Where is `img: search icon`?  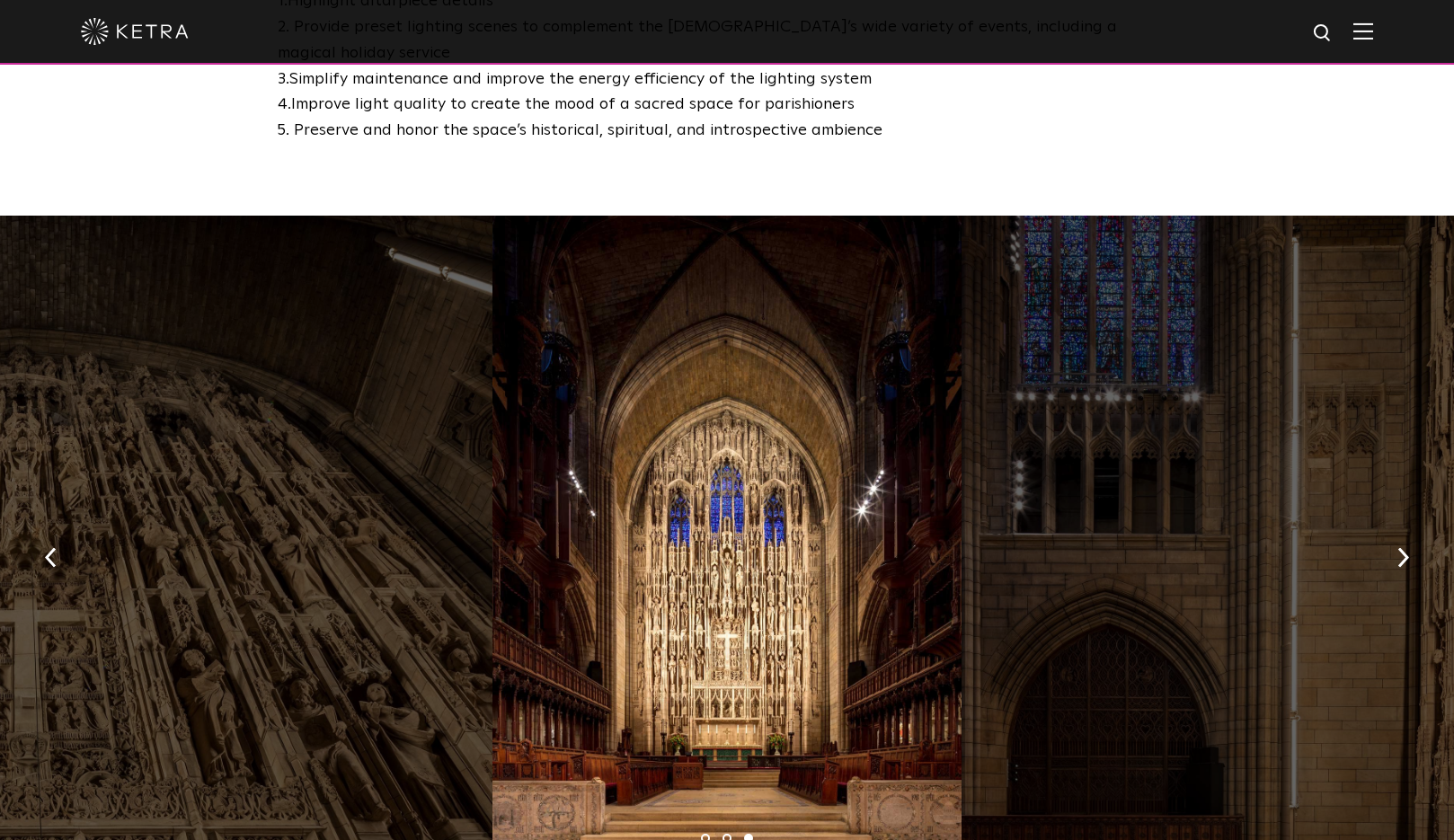 img: search icon is located at coordinates (1323, 33).